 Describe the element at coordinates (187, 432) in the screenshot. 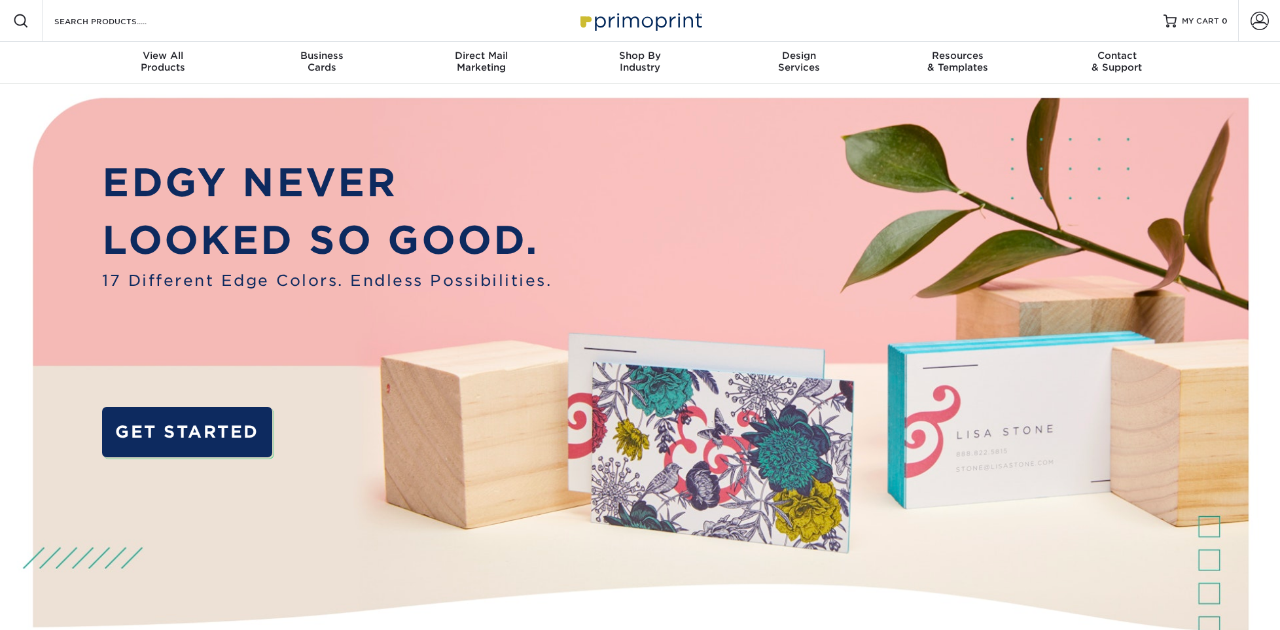

I see `a: GET STARTED` at that location.